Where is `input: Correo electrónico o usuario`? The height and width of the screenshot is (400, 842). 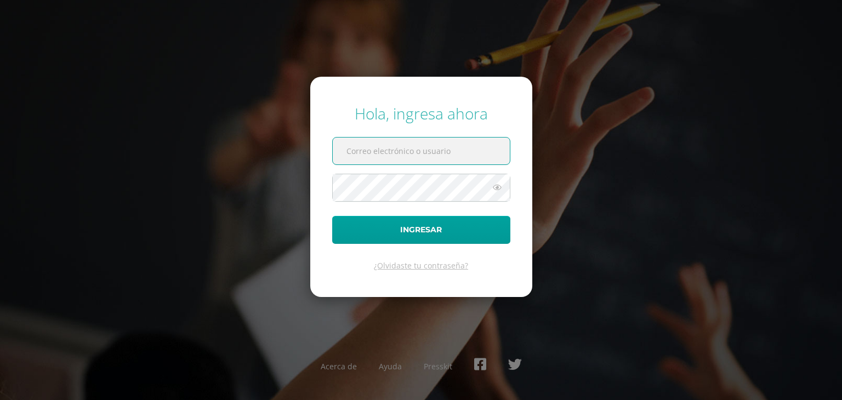
input: Correo electrónico o usuario is located at coordinates (421, 151).